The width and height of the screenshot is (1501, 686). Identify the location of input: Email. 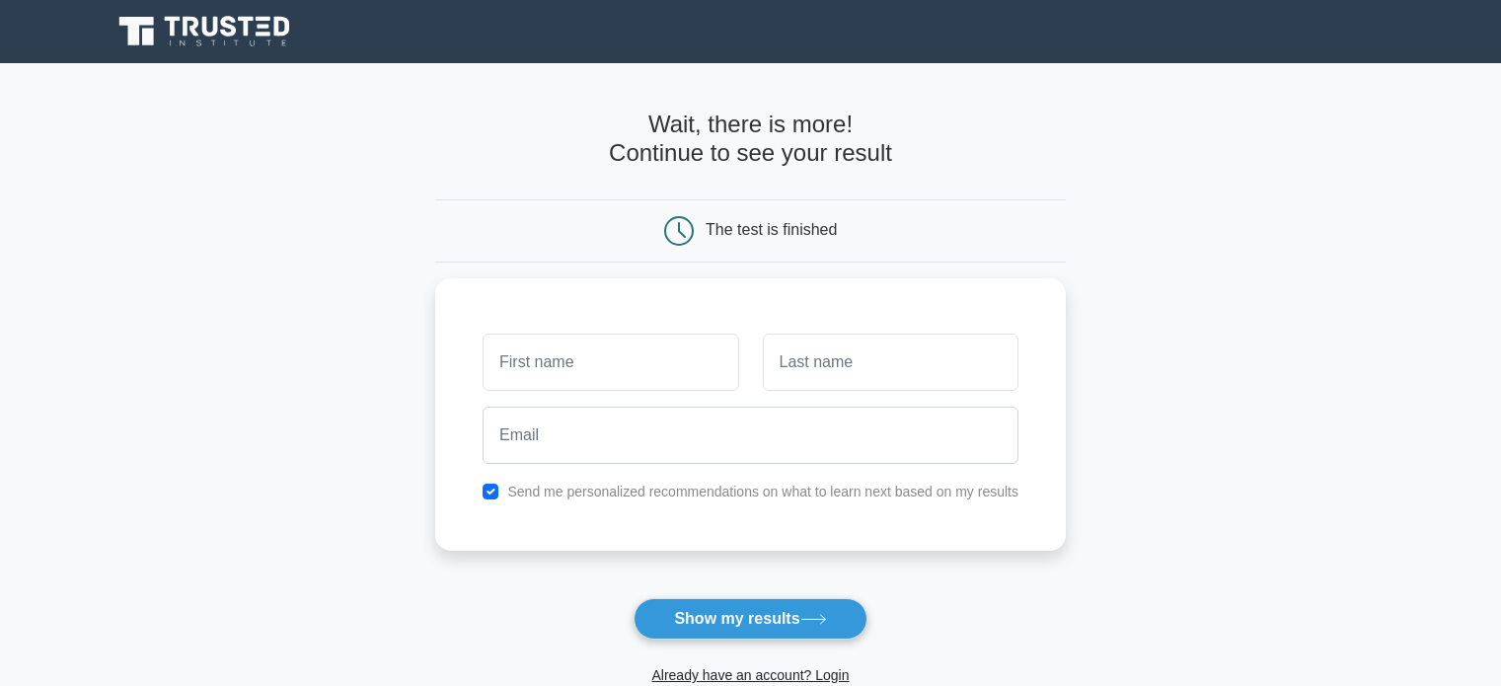
(750, 435).